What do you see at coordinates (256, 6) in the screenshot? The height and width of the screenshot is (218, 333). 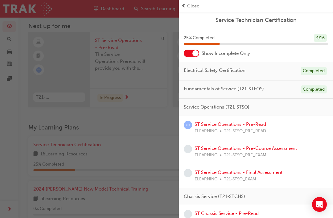 I see `button: prev-iconClose` at bounding box center [256, 6].